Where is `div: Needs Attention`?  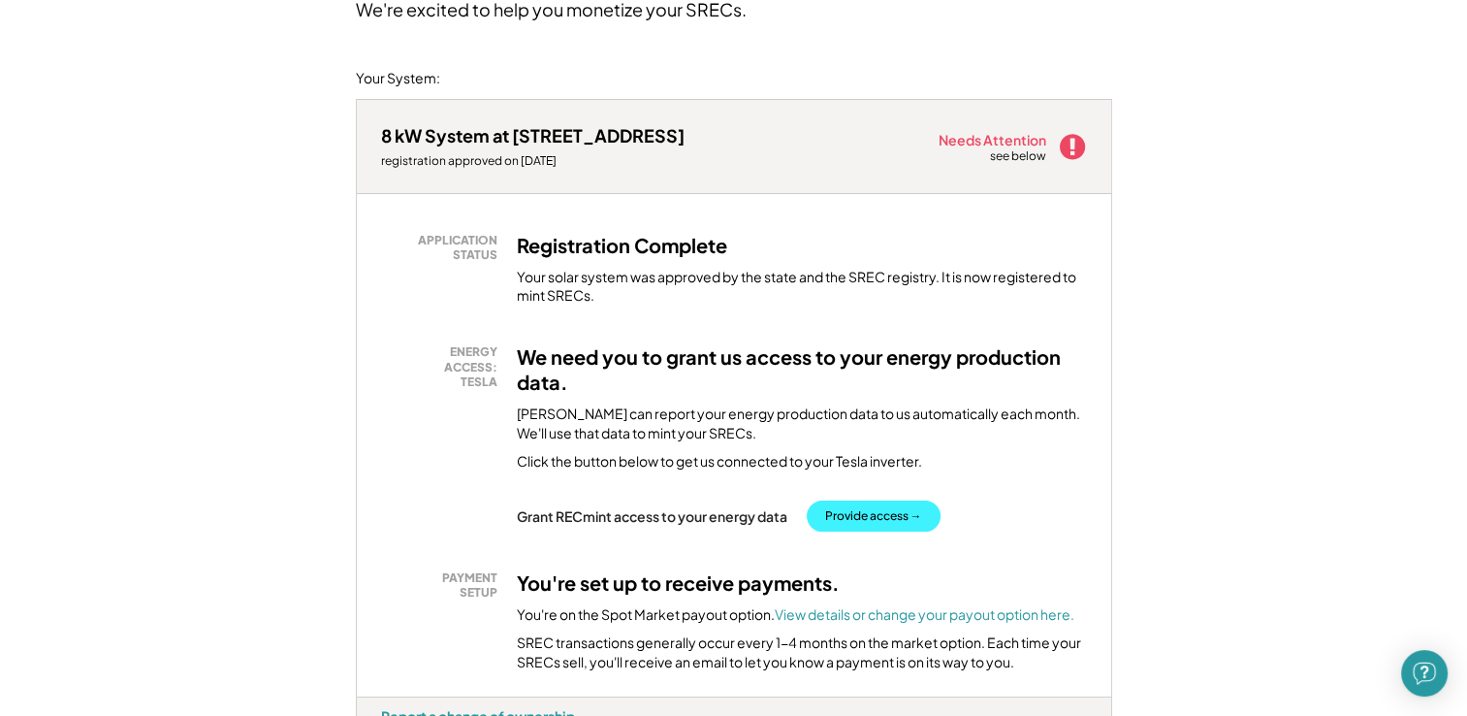 div: Needs Attention is located at coordinates (993, 140).